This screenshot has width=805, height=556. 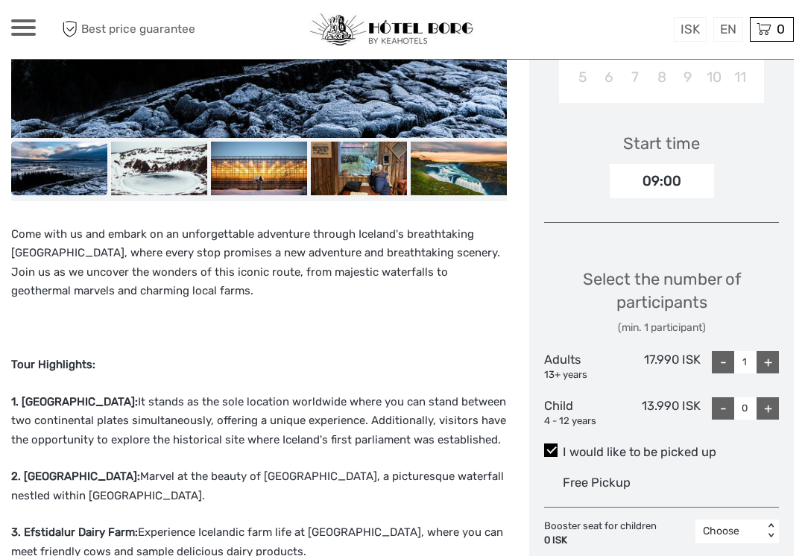 I want to click on span: ISK, so click(x=690, y=29).